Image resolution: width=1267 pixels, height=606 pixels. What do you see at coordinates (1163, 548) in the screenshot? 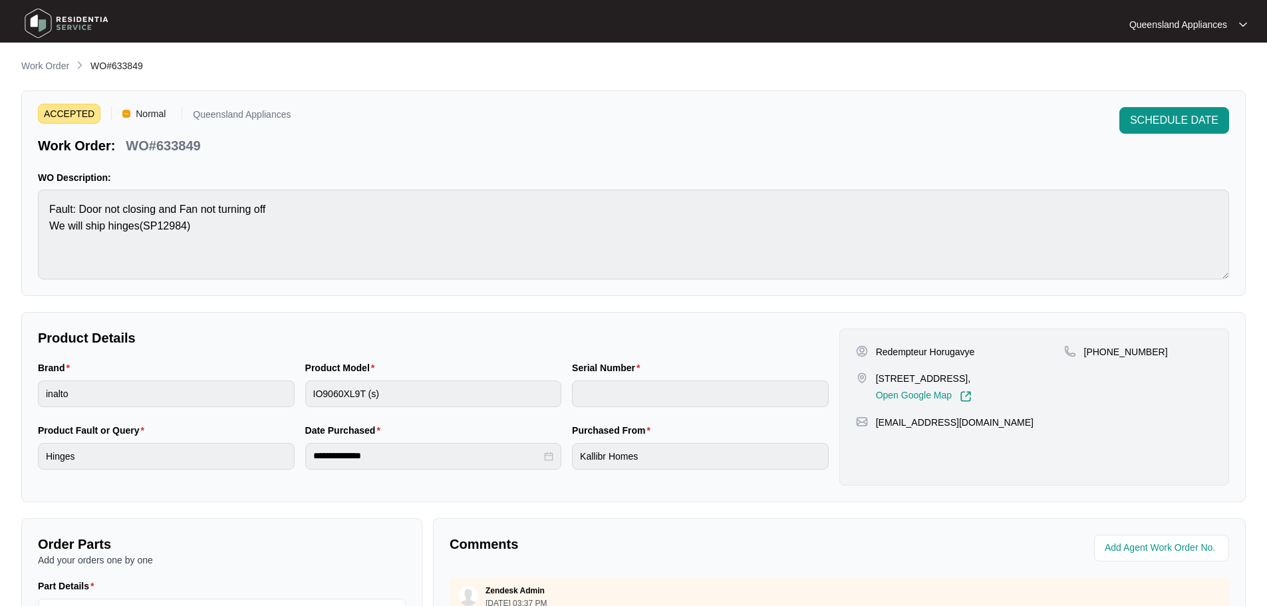
I see `input: Add Agent Work Order No.` at bounding box center [1163, 548].